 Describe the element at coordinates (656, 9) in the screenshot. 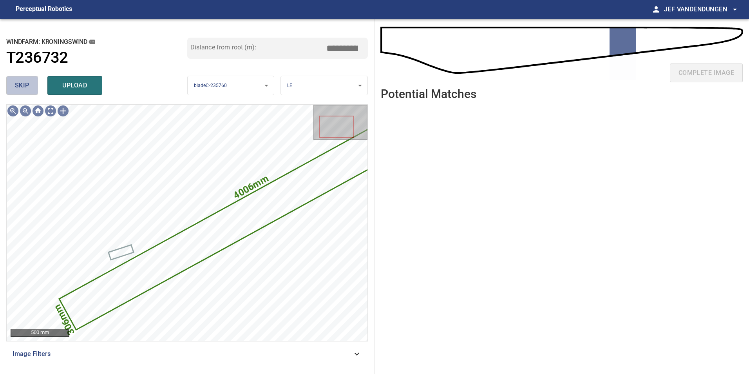

I see `span: person` at that location.